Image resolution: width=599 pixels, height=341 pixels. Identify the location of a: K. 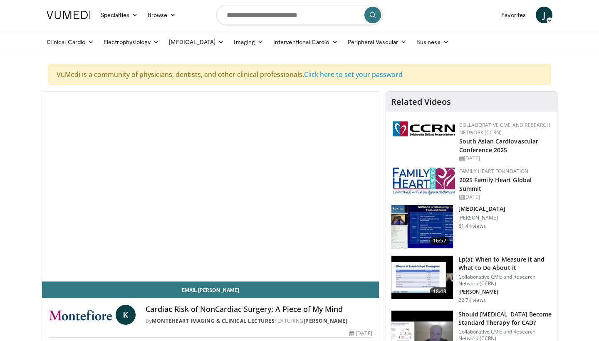
(126, 315).